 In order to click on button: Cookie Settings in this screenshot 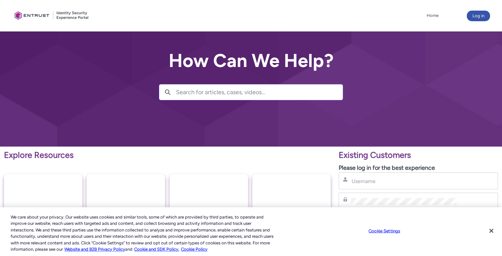, I will do `click(384, 232)`.